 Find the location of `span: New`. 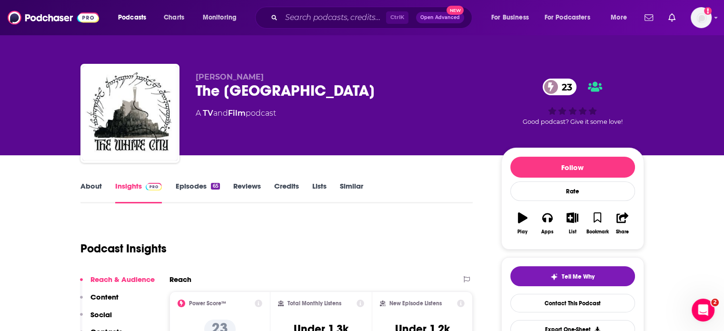

span: New is located at coordinates (455, 10).